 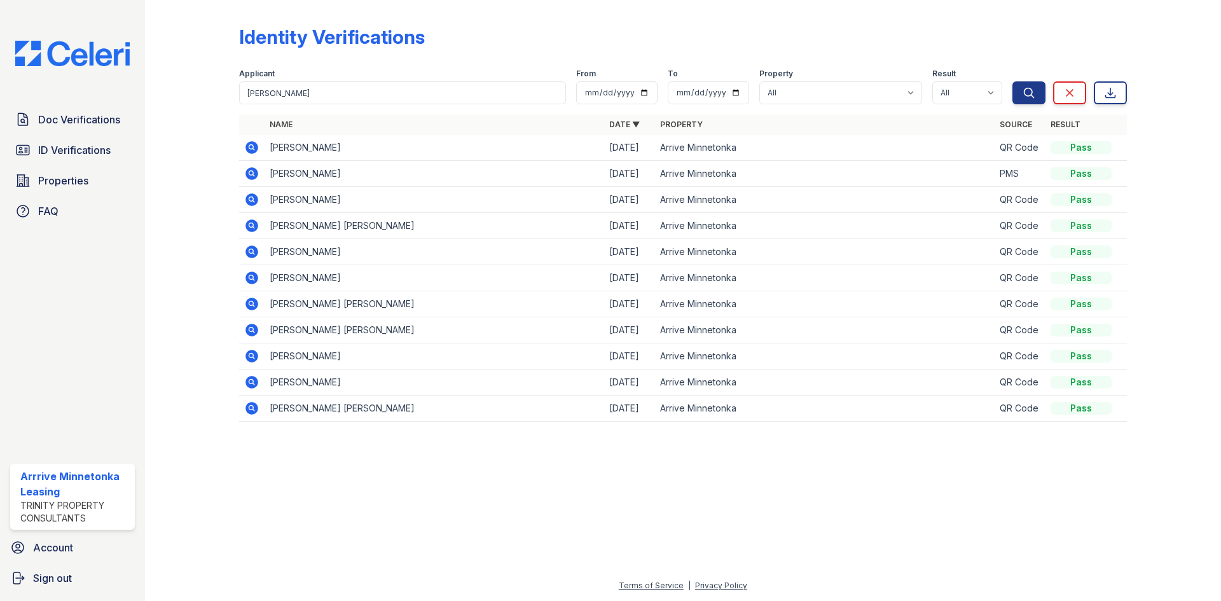 I want to click on div: Trinity Property Consultants, so click(x=75, y=512).